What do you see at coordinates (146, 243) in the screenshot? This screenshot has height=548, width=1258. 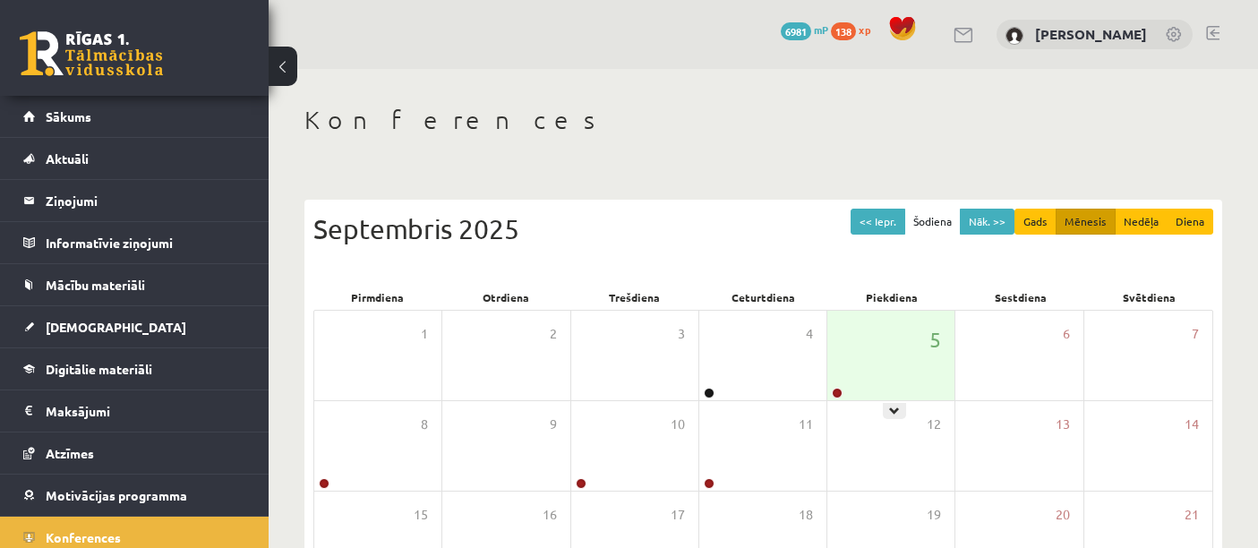 I see `legend: Informatīvie ziņojumi` at bounding box center [146, 243].